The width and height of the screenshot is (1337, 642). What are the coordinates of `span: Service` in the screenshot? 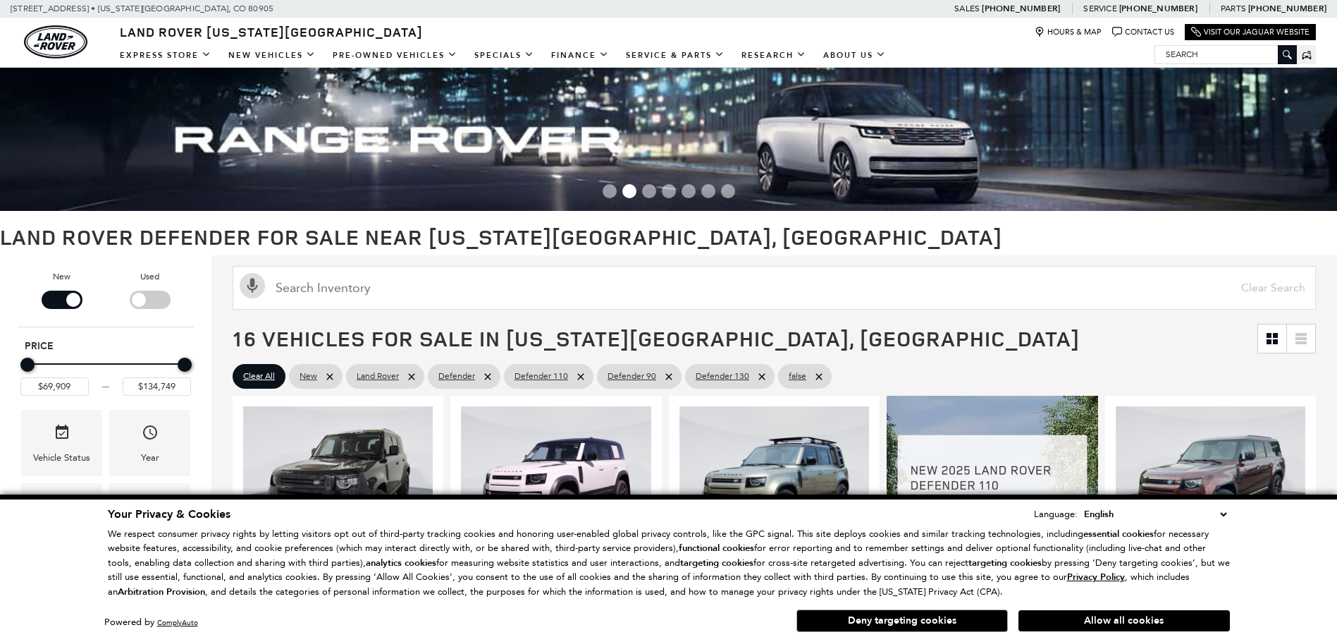 It's located at (1100, 8).